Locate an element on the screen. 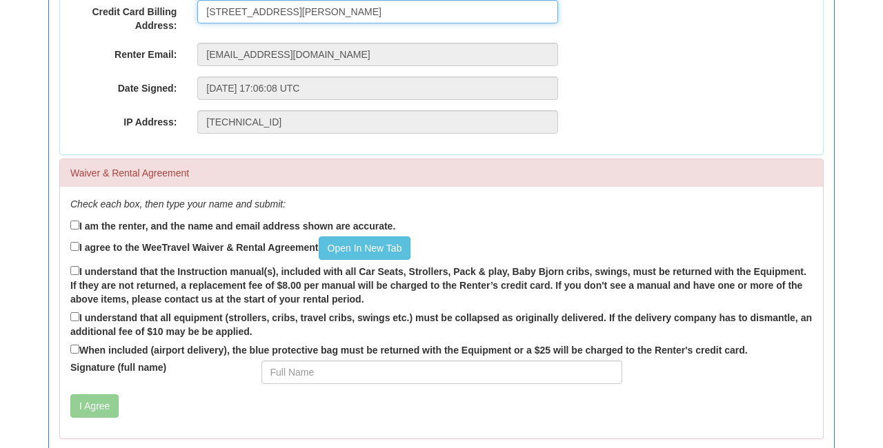 The height and width of the screenshot is (448, 883). label: I am the renter, and the name and email address shown are accurate. is located at coordinates (232, 226).